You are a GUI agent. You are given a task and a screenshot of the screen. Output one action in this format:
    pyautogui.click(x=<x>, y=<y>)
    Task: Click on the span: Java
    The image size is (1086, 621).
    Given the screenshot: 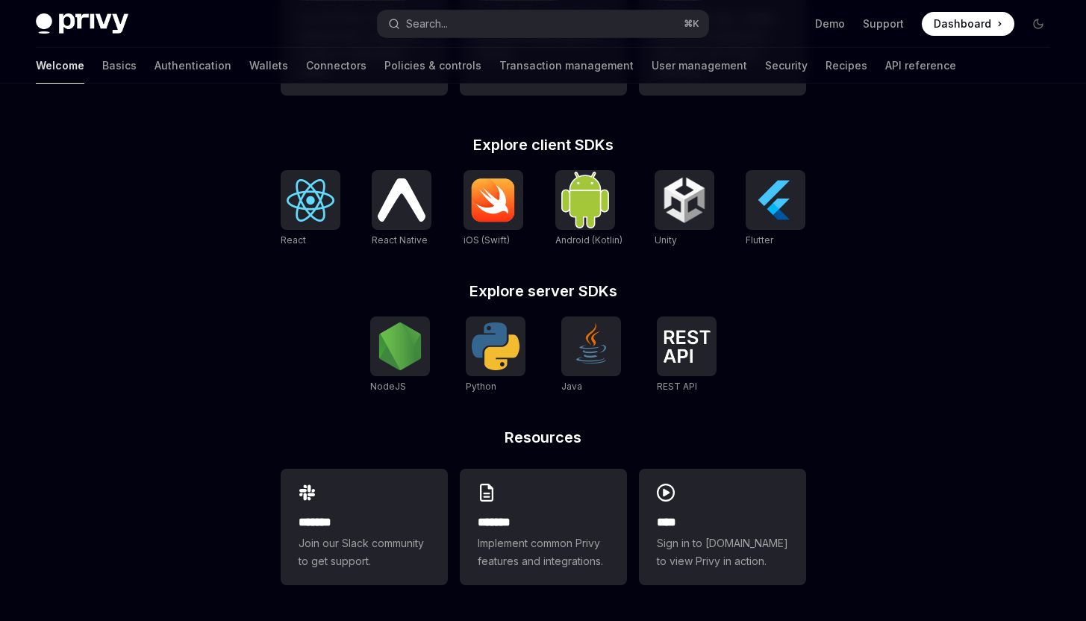 What is the action you would take?
    pyautogui.click(x=572, y=386)
    